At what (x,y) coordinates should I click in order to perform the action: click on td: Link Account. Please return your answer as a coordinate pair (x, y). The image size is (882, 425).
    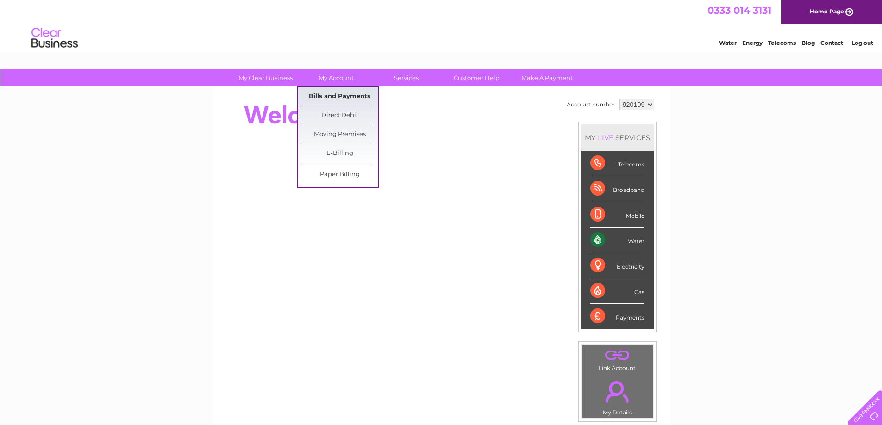
    Looking at the image, I should click on (617, 359).